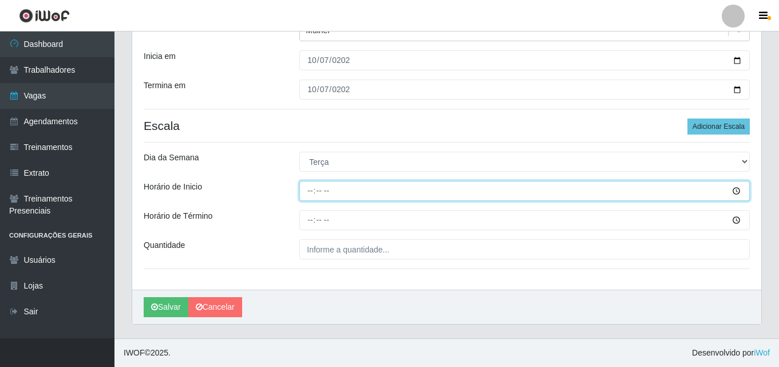 This screenshot has height=367, width=779. I want to click on a: Cancelar, so click(215, 307).